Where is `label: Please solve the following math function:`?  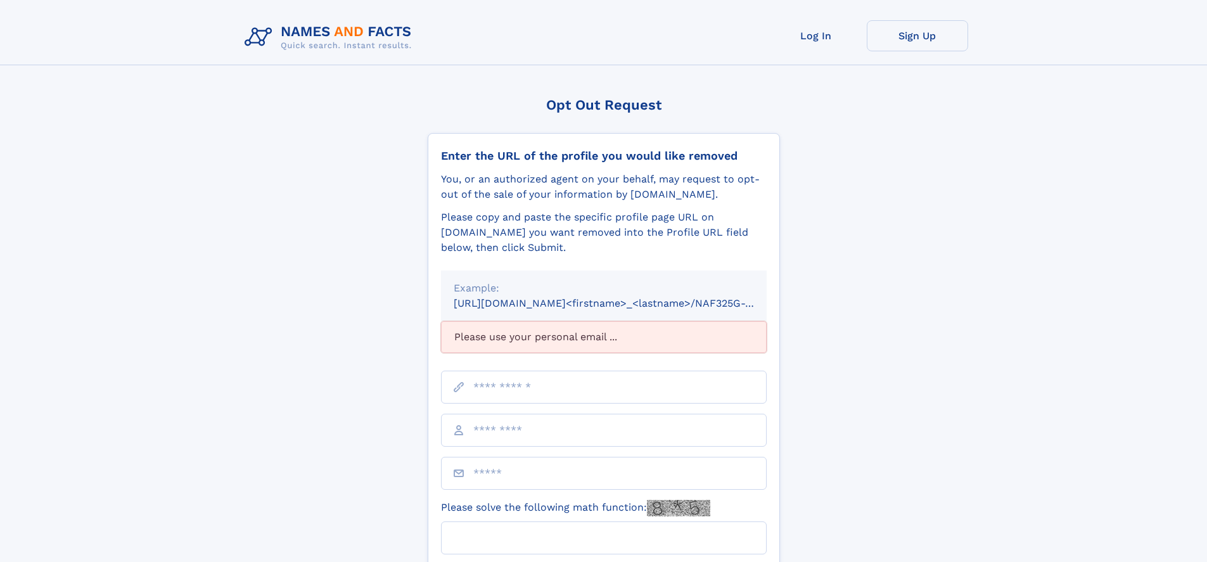 label: Please solve the following math function: is located at coordinates (575, 508).